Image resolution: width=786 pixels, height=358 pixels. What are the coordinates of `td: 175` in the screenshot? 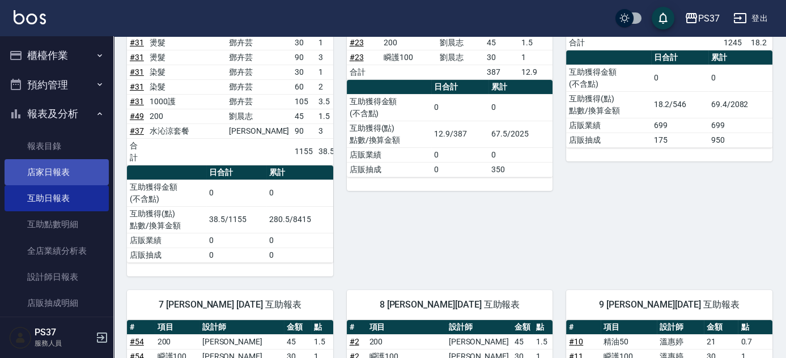 It's located at (680, 140).